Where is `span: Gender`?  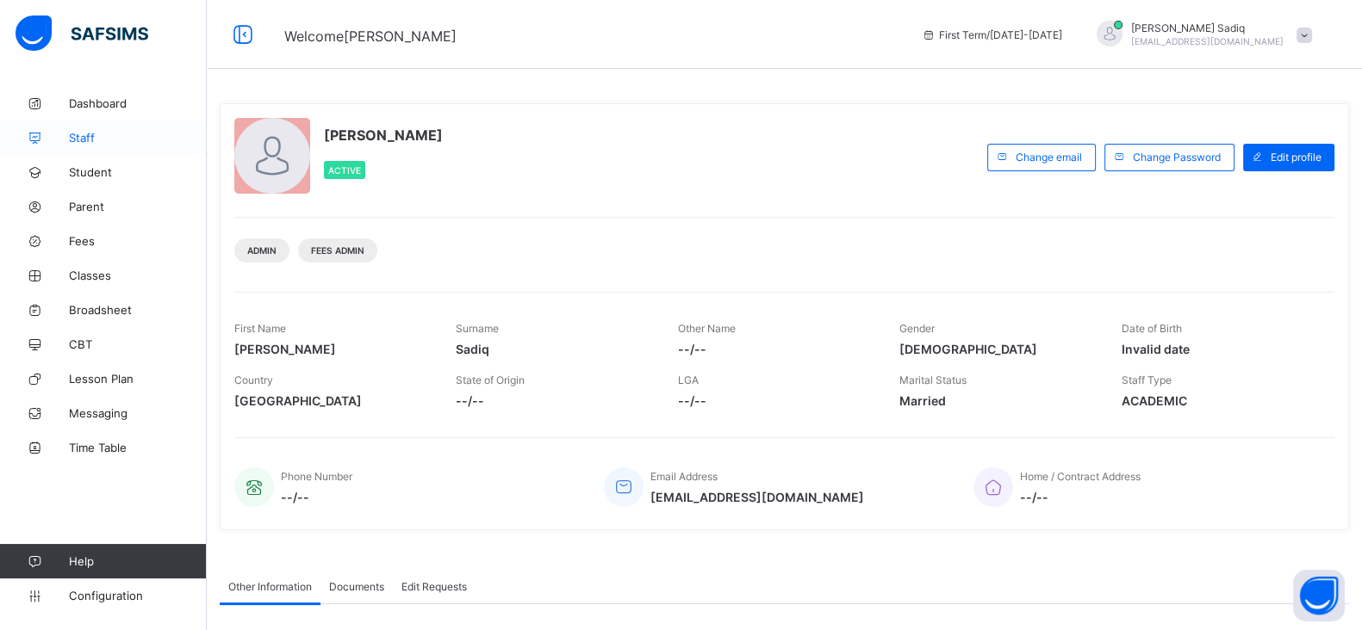
span: Gender is located at coordinates (916, 328).